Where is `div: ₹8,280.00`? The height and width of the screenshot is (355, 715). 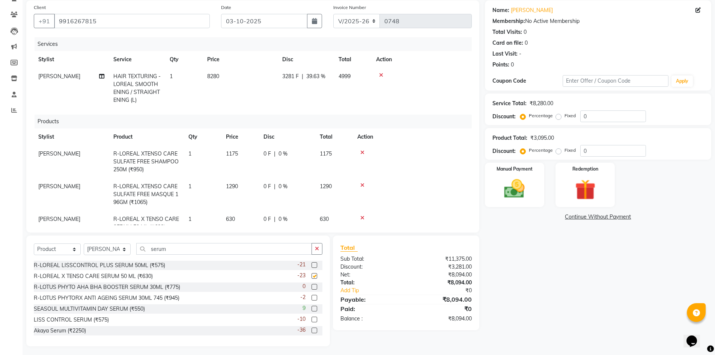 div: ₹8,280.00 is located at coordinates (541, 103).